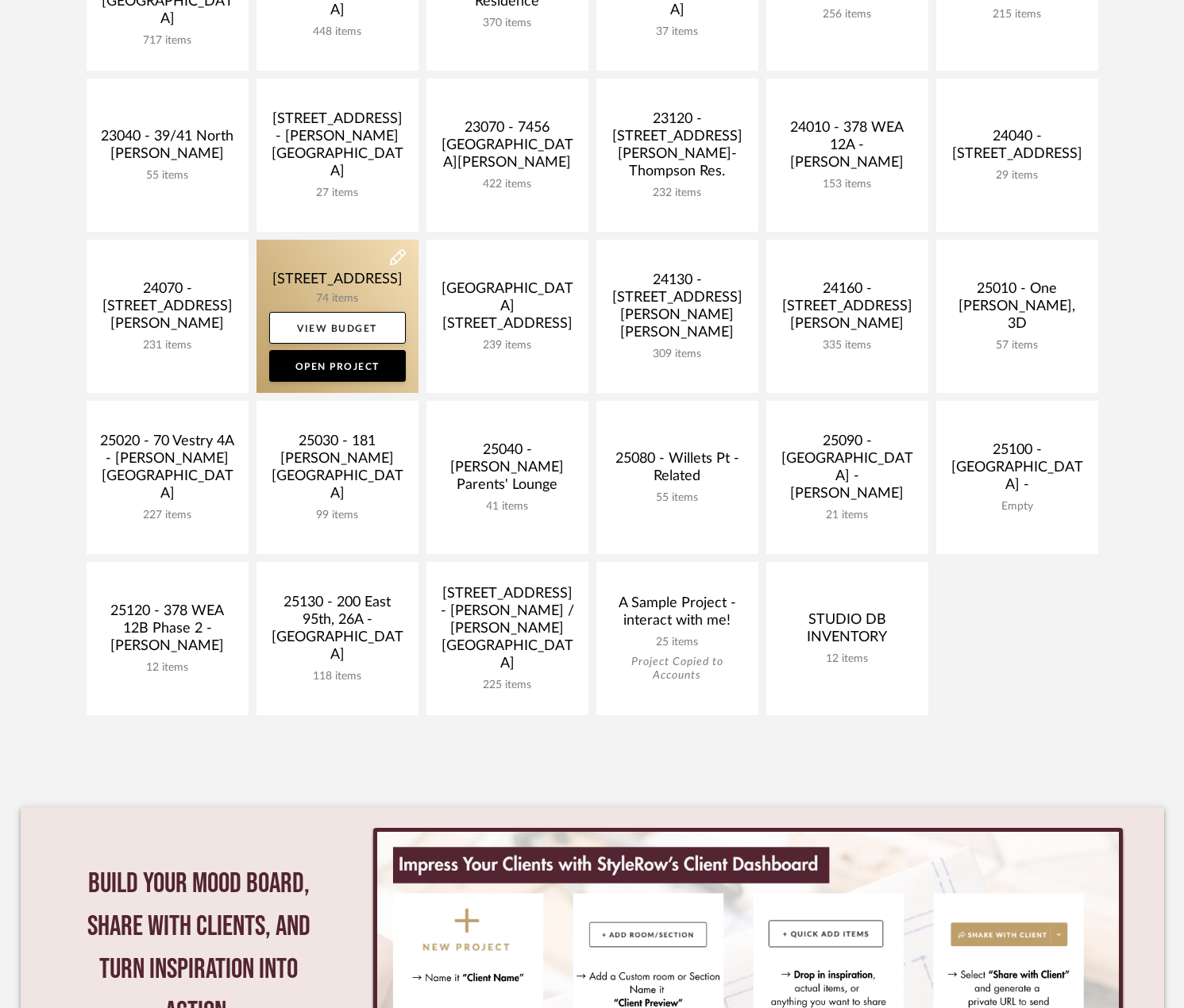 This screenshot has width=1184, height=1008. What do you see at coordinates (507, 23) in the screenshot?
I see `div: 370 items` at bounding box center [507, 23].